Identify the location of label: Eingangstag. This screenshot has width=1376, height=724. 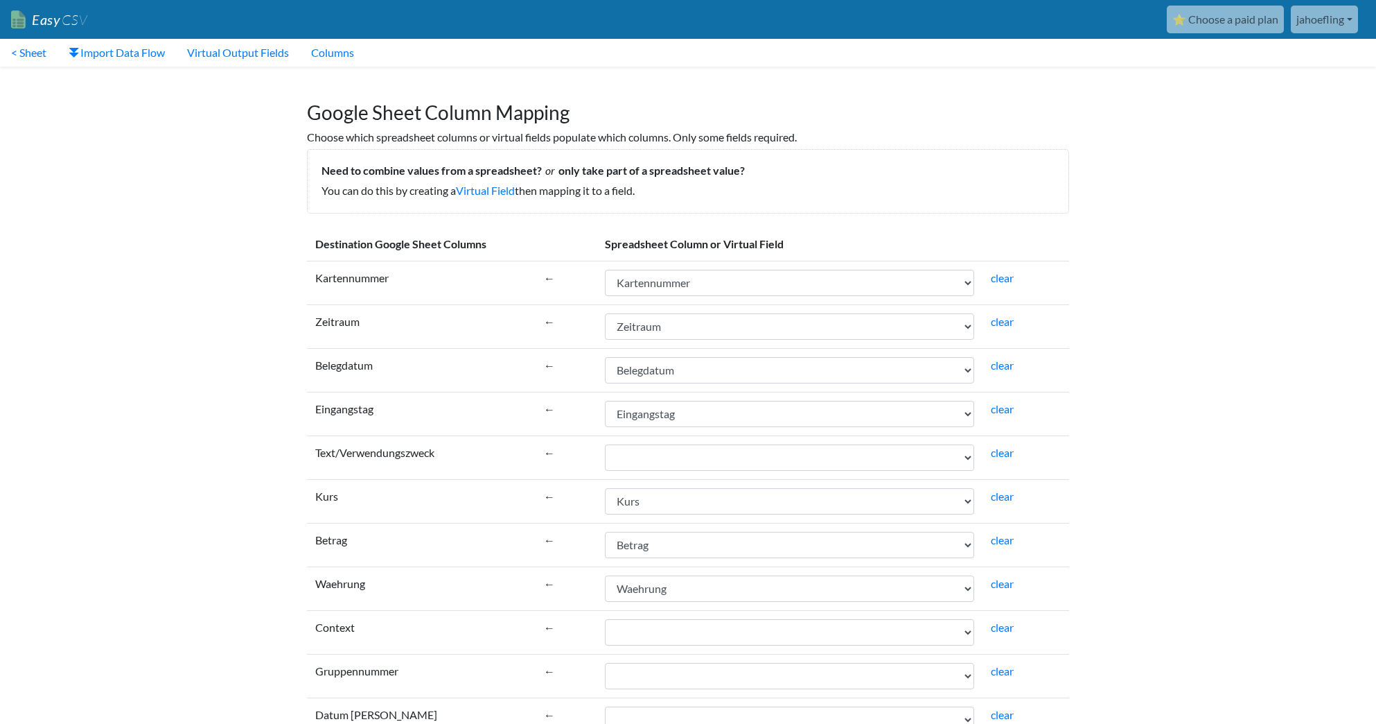
(344, 409).